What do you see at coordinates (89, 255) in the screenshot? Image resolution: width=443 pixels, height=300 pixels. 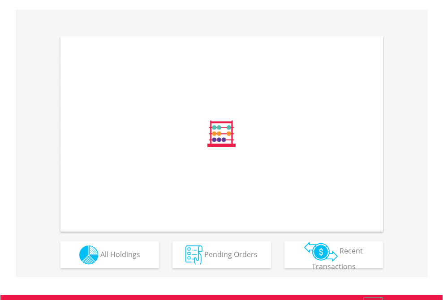 I see `img: holdings-wht.png` at bounding box center [89, 255].